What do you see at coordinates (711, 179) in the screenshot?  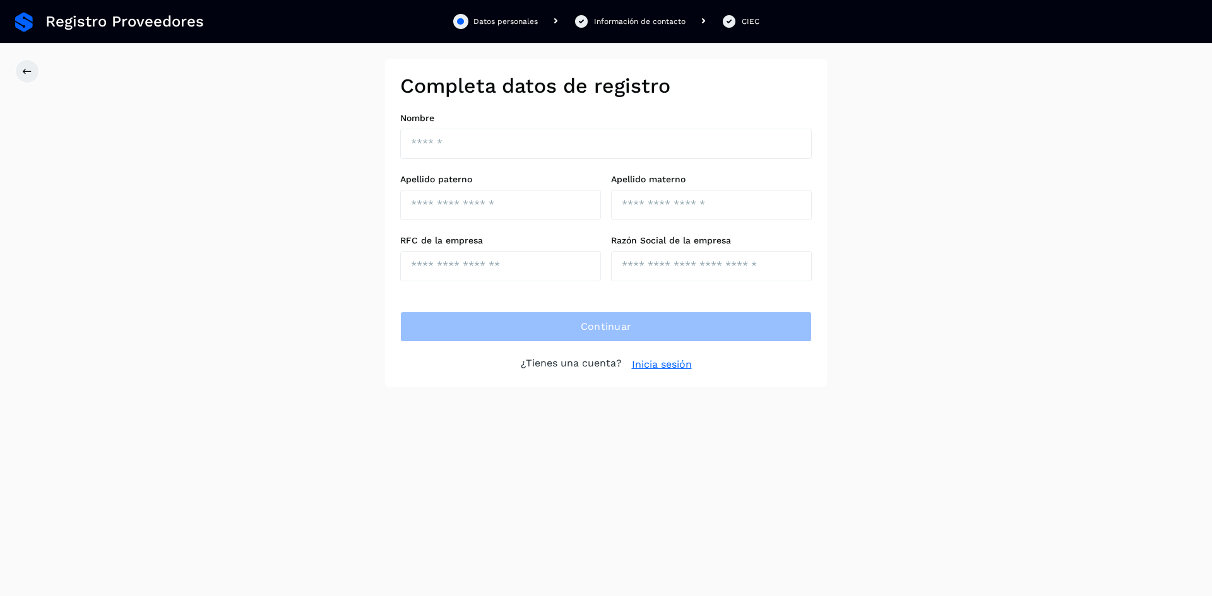 I see `label: Apellido materno` at bounding box center [711, 179].